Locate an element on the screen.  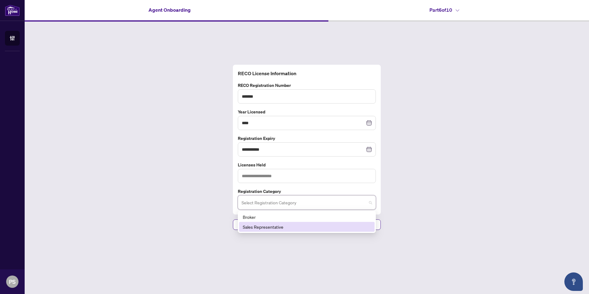
label: Licenses Held is located at coordinates (307, 165).